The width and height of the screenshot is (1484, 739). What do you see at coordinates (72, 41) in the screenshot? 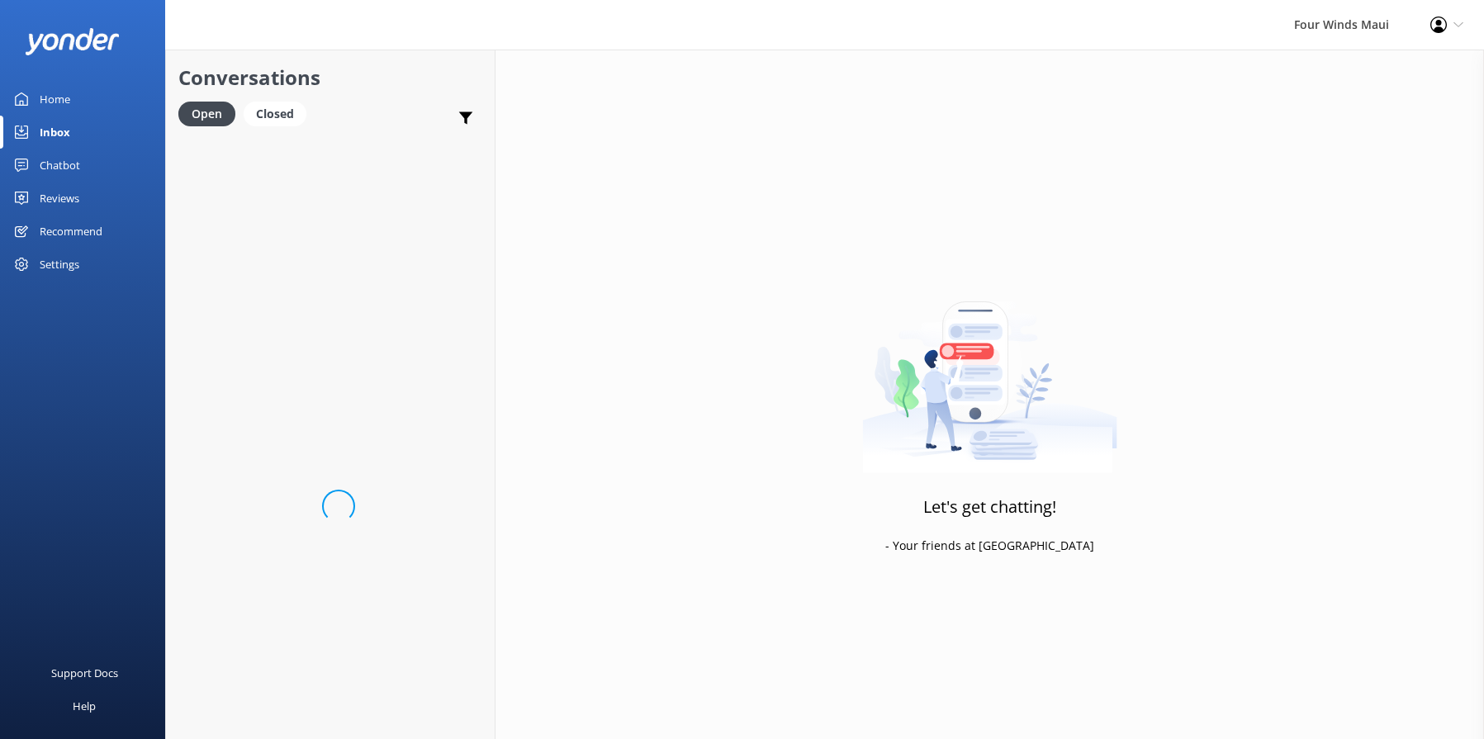
I see `img: yonder-white-logo.png` at bounding box center [72, 41].